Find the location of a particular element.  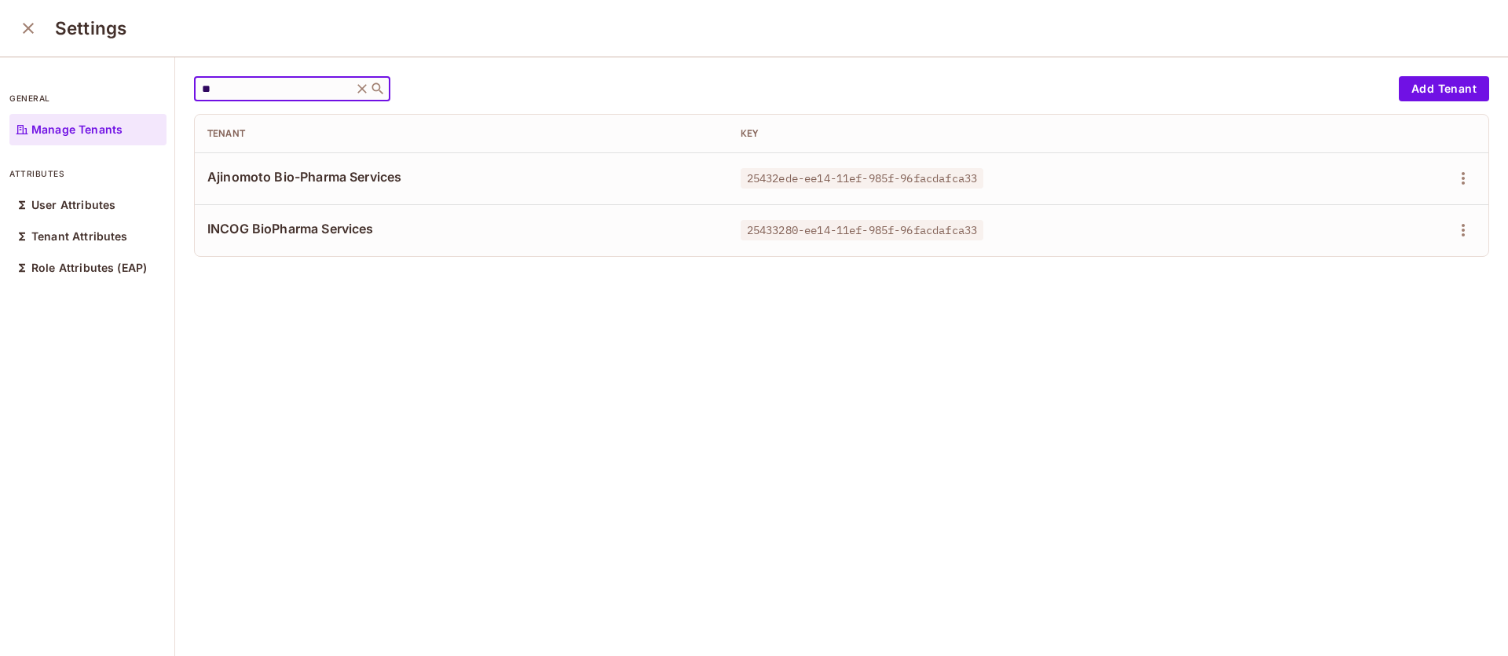

span: INCOG BioPharma Services is located at coordinates (461, 229).